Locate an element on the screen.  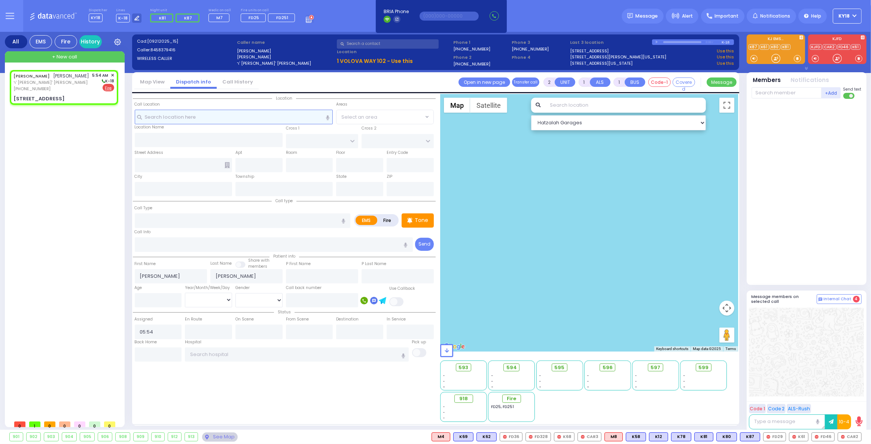
button: Notifications is located at coordinates (810, 80).